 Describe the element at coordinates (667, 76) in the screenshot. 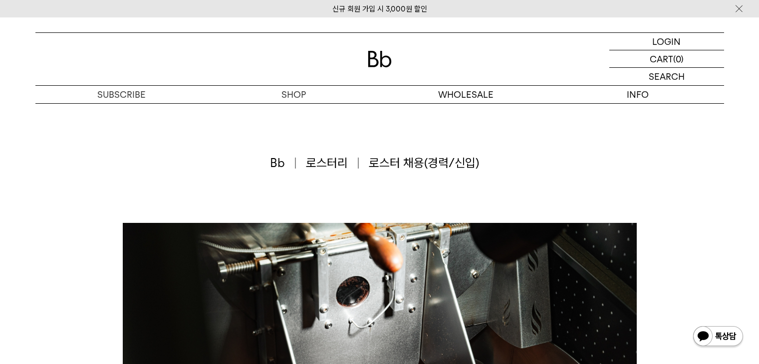

I see `p: SEARCH` at that location.